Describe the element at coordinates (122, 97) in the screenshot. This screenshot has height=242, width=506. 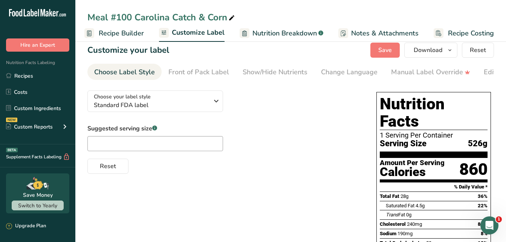
I see `span: Choose your label style` at that location.